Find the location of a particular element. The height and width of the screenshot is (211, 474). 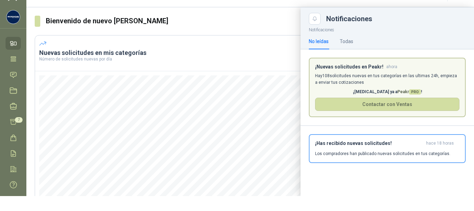

span: PRO is located at coordinates (415, 92).